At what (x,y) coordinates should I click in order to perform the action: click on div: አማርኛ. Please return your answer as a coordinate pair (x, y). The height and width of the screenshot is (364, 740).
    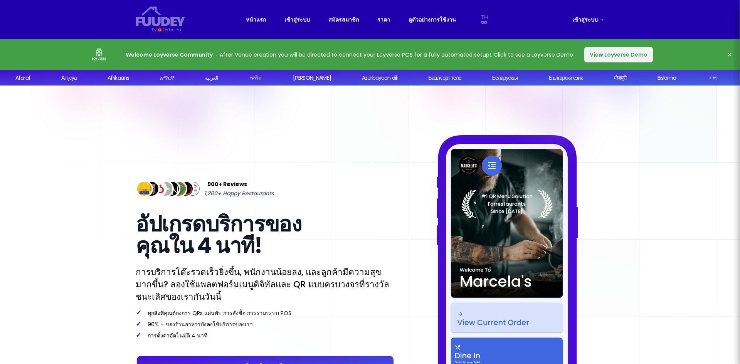
    Looking at the image, I should click on (167, 78).